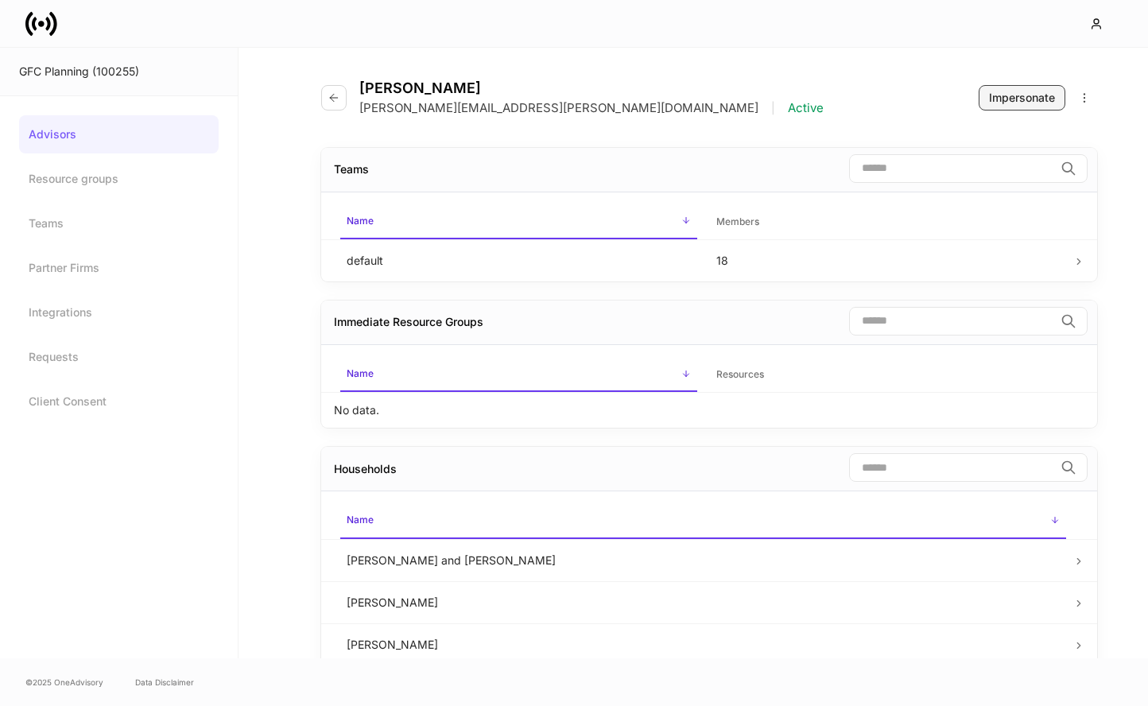  Describe the element at coordinates (118, 72) in the screenshot. I see `div: GFC Planning (100255)` at that location.